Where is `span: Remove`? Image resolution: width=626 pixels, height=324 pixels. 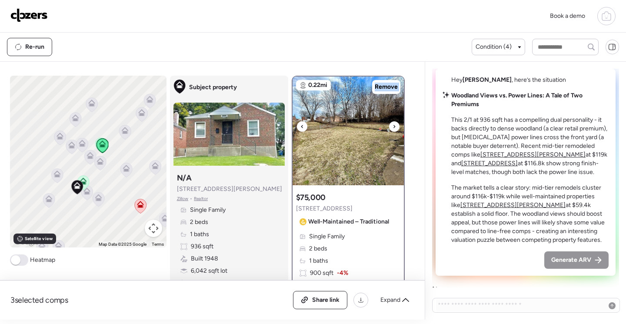
span: Remove is located at coordinates (386, 87).